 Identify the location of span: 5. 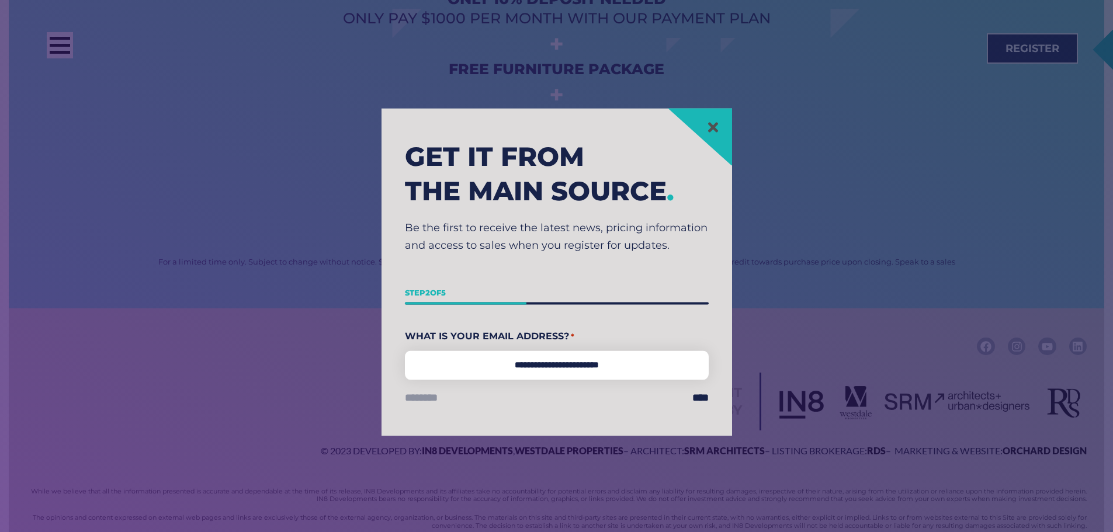
(443, 293).